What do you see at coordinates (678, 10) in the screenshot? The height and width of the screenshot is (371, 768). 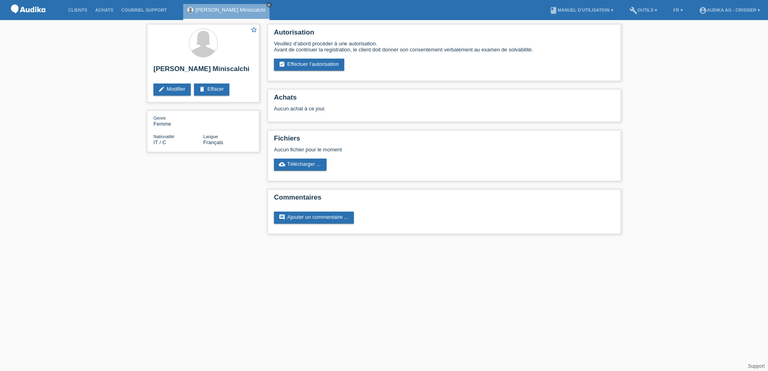 I see `a: FR ▾` at bounding box center [678, 10].